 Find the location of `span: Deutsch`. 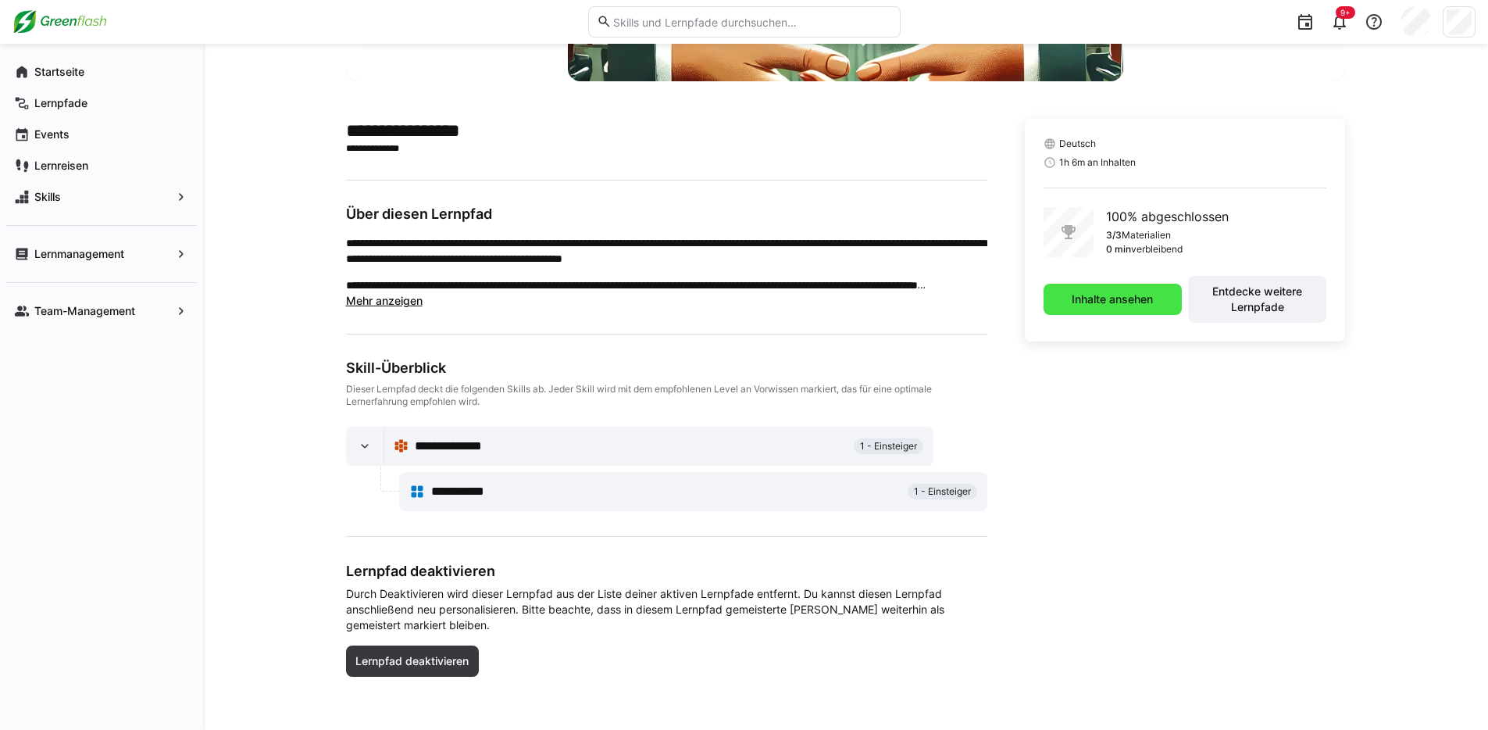

span: Deutsch is located at coordinates (1077, 144).